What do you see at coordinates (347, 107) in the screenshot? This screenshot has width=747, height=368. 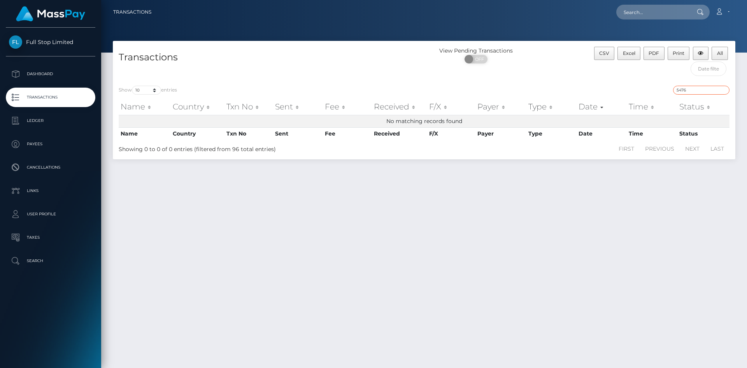 I see `th: Fee: activate to sort column ascending` at bounding box center [347, 107].